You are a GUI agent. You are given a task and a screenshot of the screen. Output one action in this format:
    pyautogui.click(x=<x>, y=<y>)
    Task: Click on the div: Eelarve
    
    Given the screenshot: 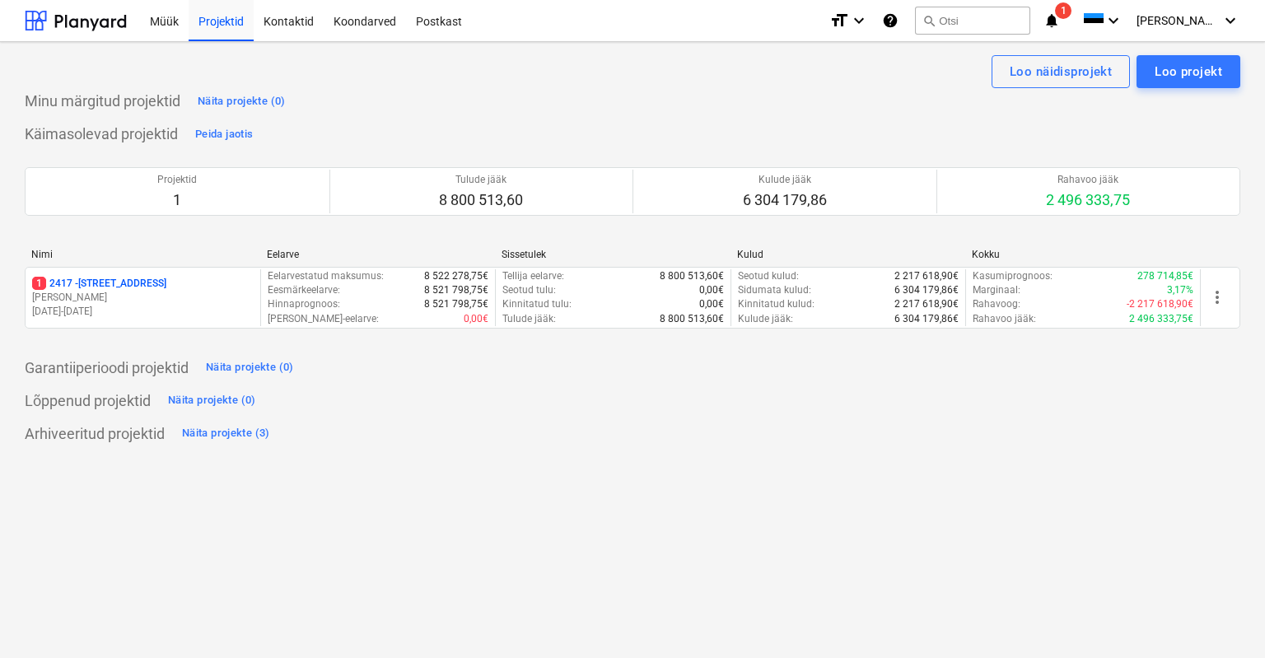 What is the action you would take?
    pyautogui.click(x=378, y=254)
    